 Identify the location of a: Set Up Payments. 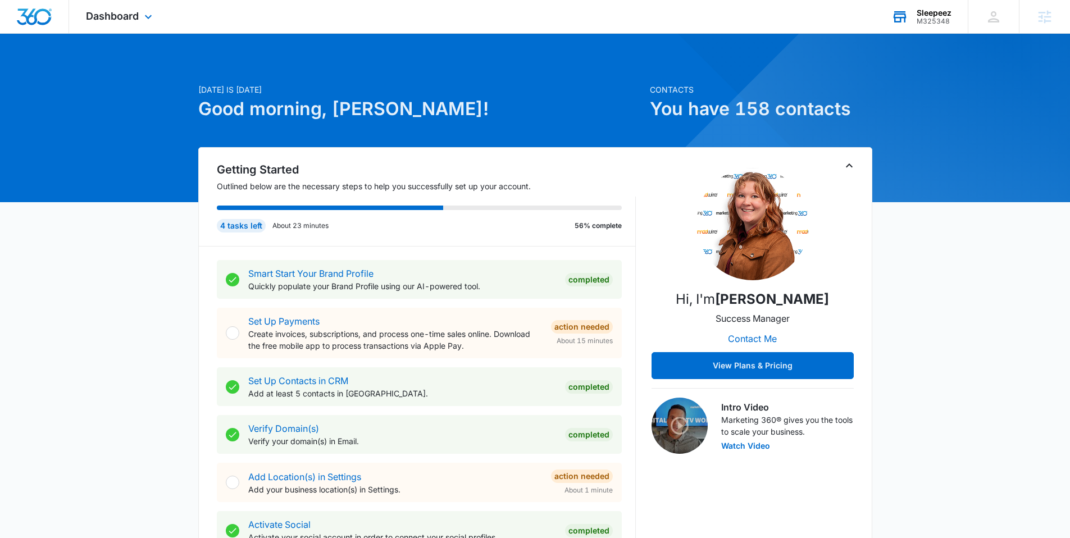
(284, 321).